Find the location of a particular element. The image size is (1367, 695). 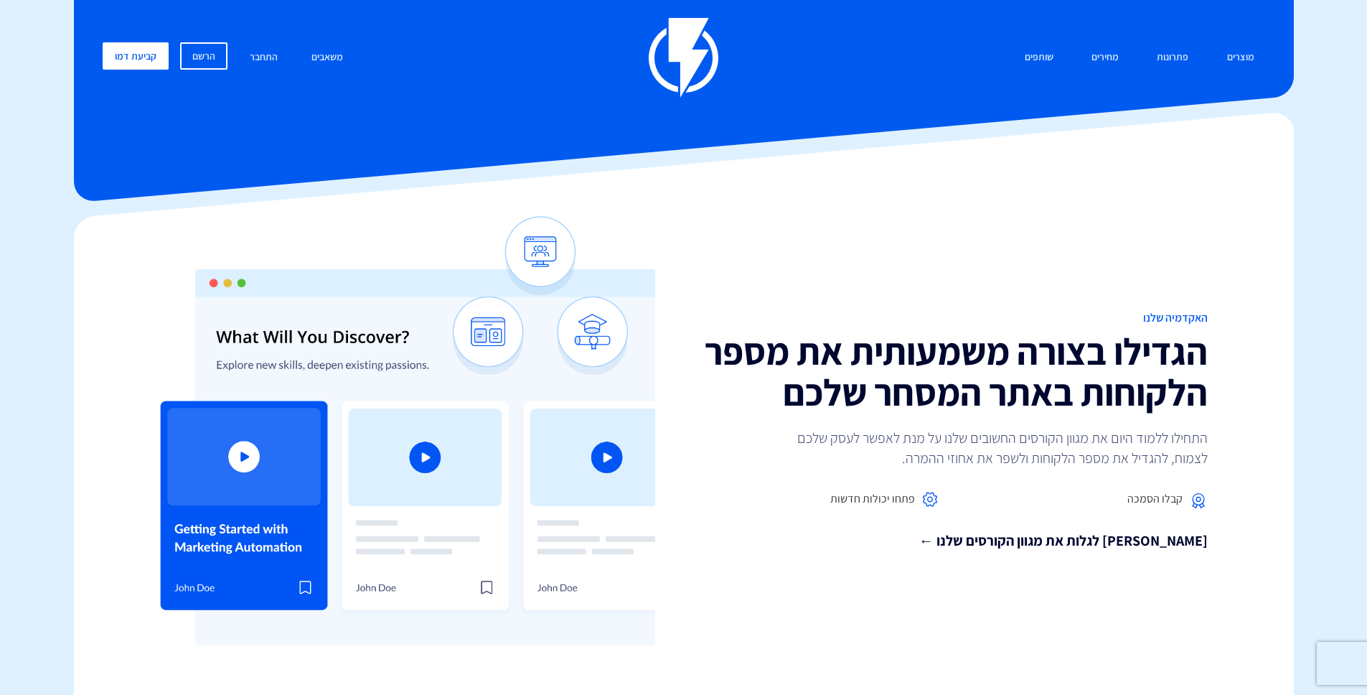

h2: הגדילו בצורה משמעותית את מספר הלקוחות באתר המסחר שלכם is located at coordinates (951, 372).